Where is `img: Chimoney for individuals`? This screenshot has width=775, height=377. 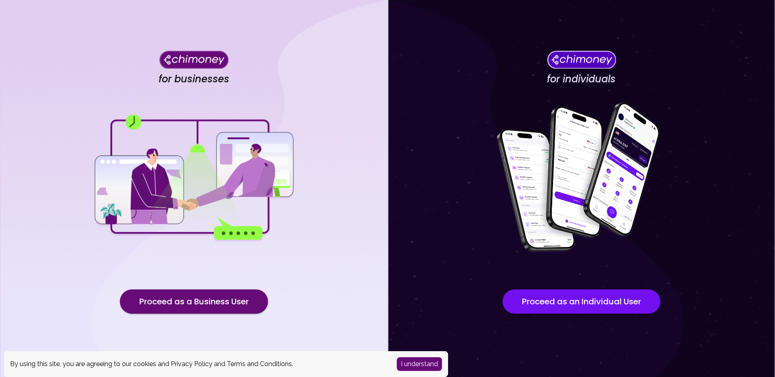 img: Chimoney for individuals is located at coordinates (581, 59).